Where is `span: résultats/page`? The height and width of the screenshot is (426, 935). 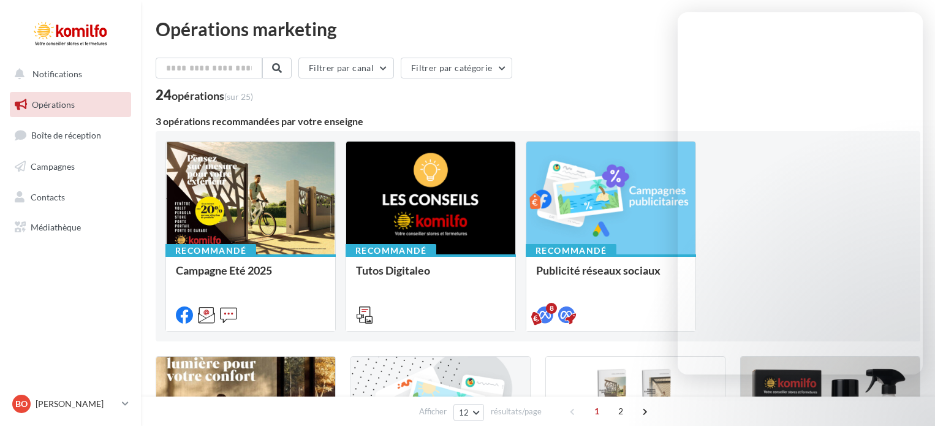 span: résultats/page is located at coordinates (516, 411).